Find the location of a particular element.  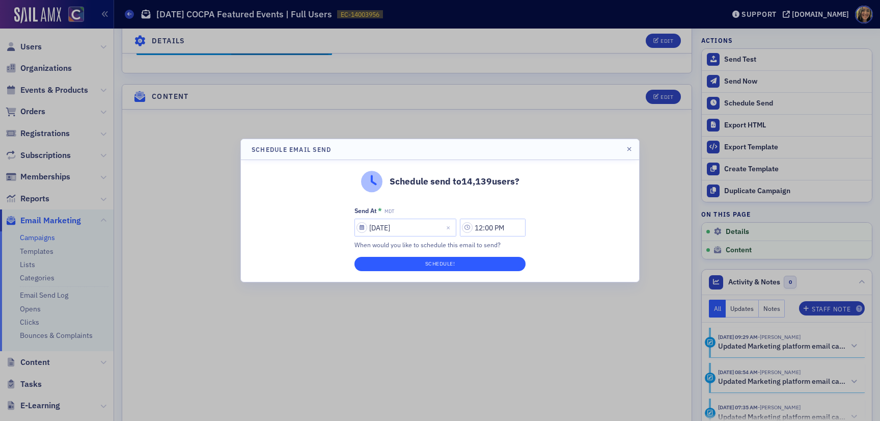

abbr: This field is required is located at coordinates (380, 211).